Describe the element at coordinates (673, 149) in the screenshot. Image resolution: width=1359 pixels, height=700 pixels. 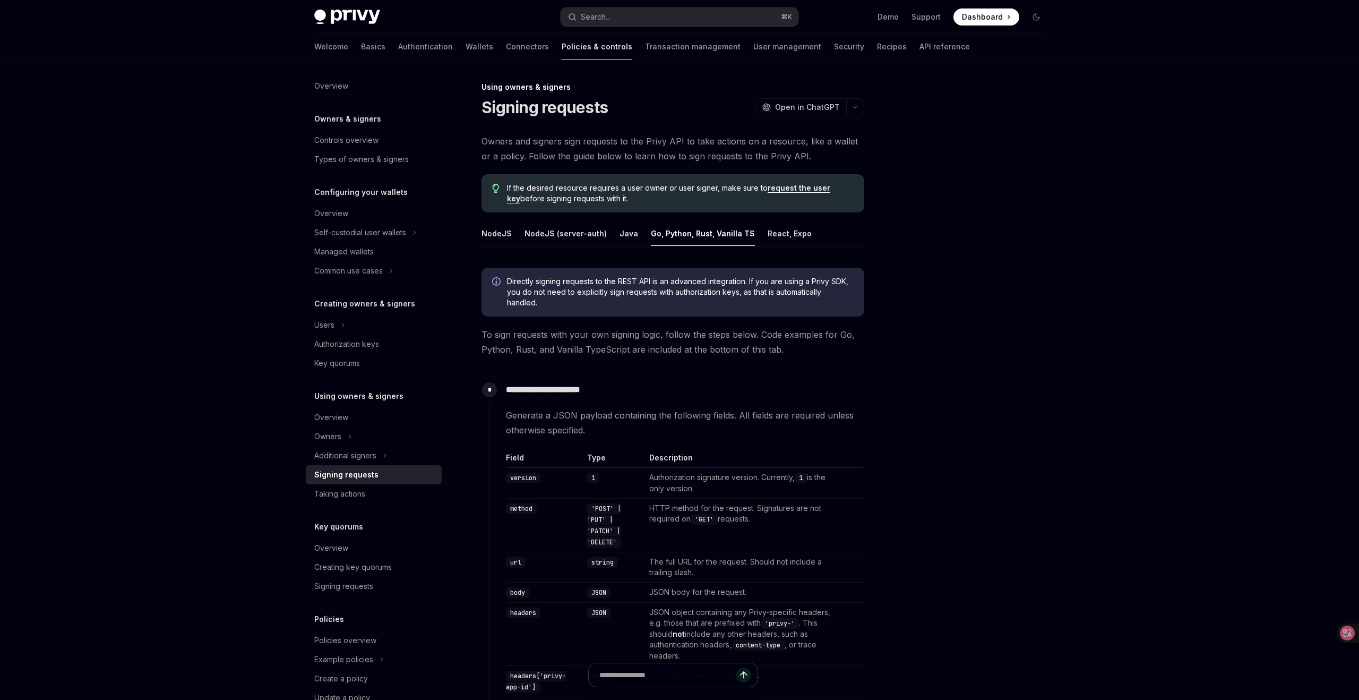
I see `span: Owners and signers sign requests to the Privy API to take actions on a resource, like a wallet or...` at that location.